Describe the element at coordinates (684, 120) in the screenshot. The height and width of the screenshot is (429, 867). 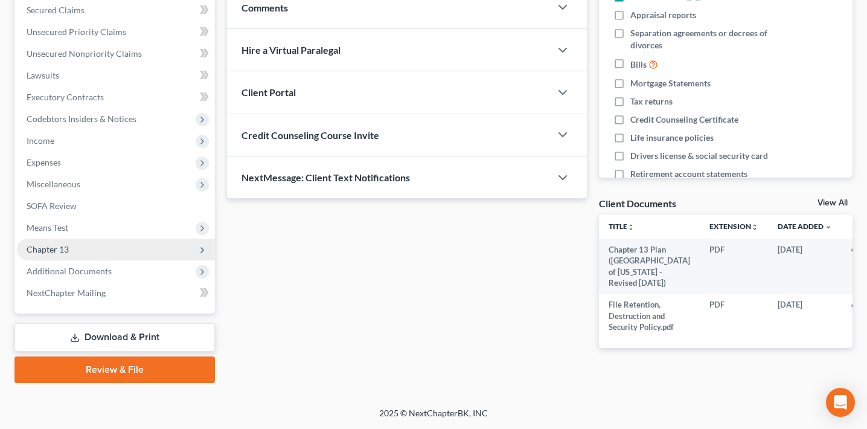
I see `span: Credit Counseling Certificate` at that location.